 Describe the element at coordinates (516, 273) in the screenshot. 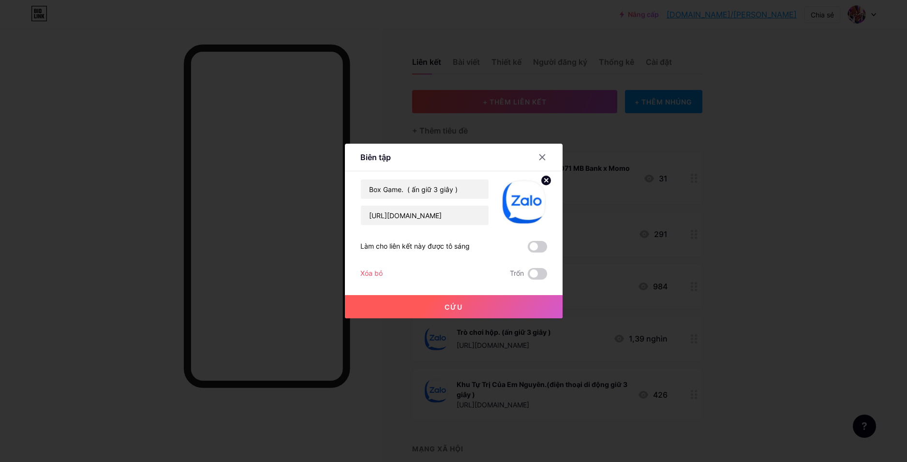

I see `font: Trốn` at that location.